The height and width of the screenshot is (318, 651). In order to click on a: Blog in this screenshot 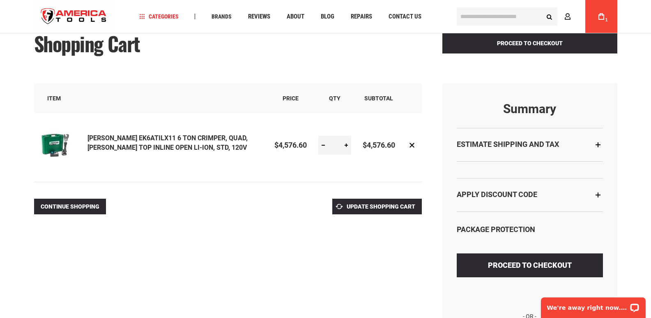, I will do `click(327, 16)`.